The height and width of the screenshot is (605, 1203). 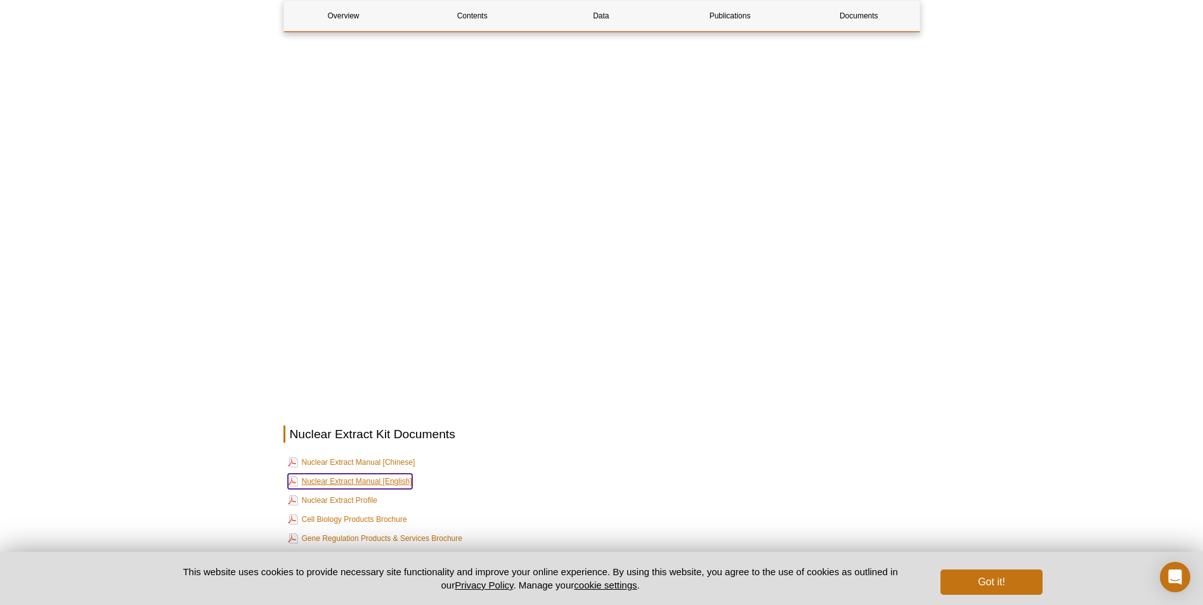 I want to click on a: Overview, so click(x=344, y=16).